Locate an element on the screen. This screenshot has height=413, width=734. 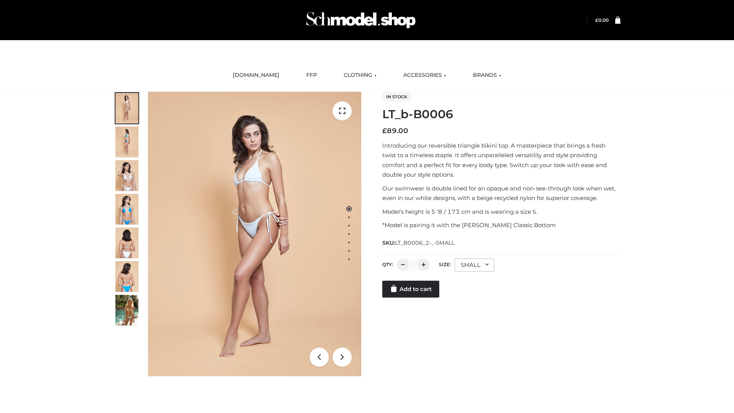
img: ArielClassicBikiniTop_CloudNine_AzureSky_OW114ECO_8-scaled.jpg is located at coordinates (127, 277).